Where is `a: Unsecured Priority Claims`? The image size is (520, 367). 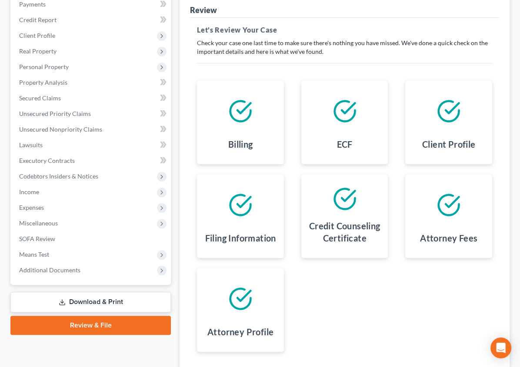
a: Unsecured Priority Claims is located at coordinates (91, 114).